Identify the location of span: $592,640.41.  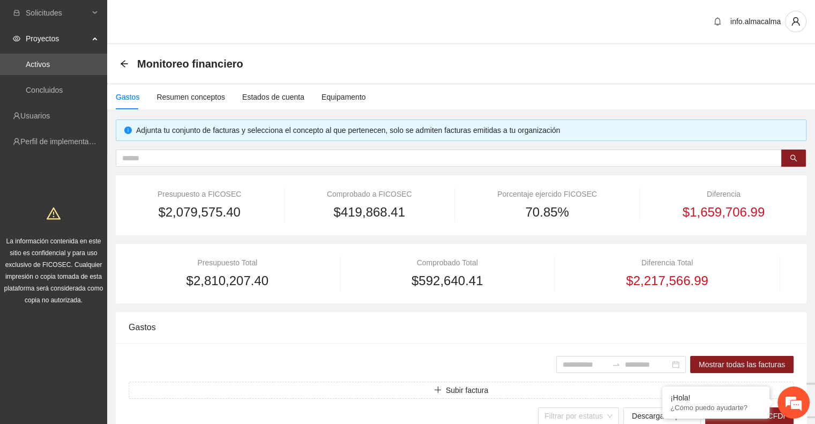
(447, 281).